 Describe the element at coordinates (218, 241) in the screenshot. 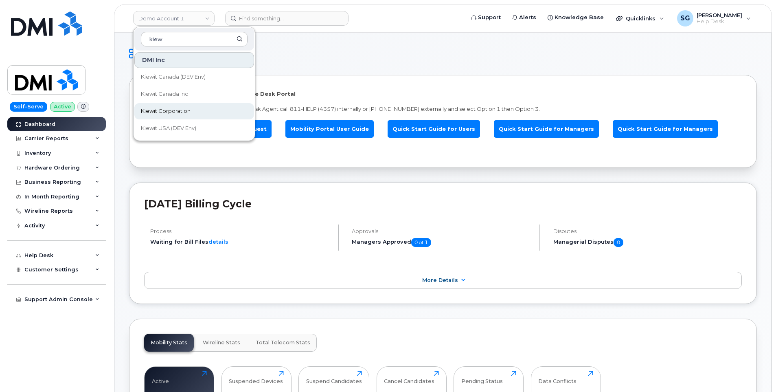

I see `a: details` at that location.